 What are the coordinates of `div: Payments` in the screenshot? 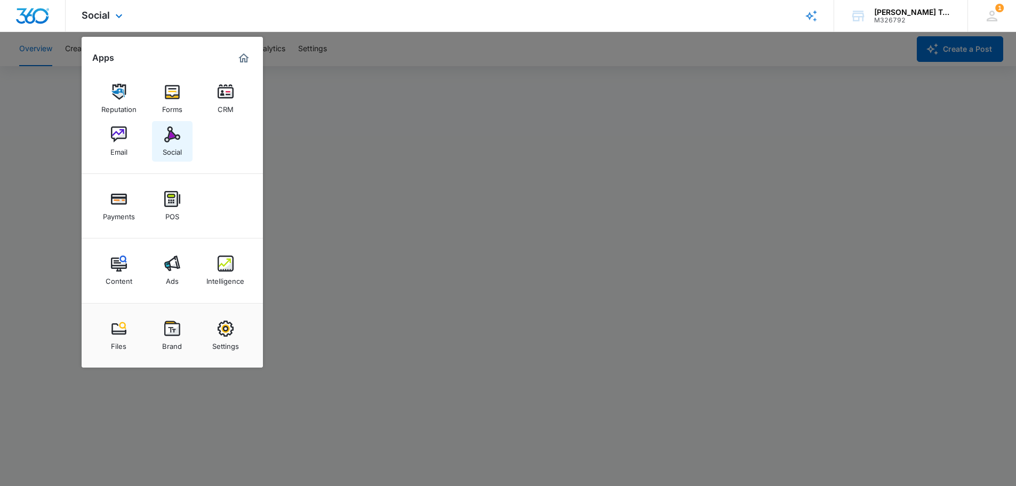 It's located at (119, 214).